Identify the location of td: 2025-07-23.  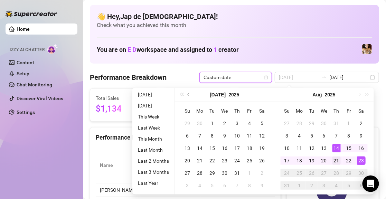
(224, 161).